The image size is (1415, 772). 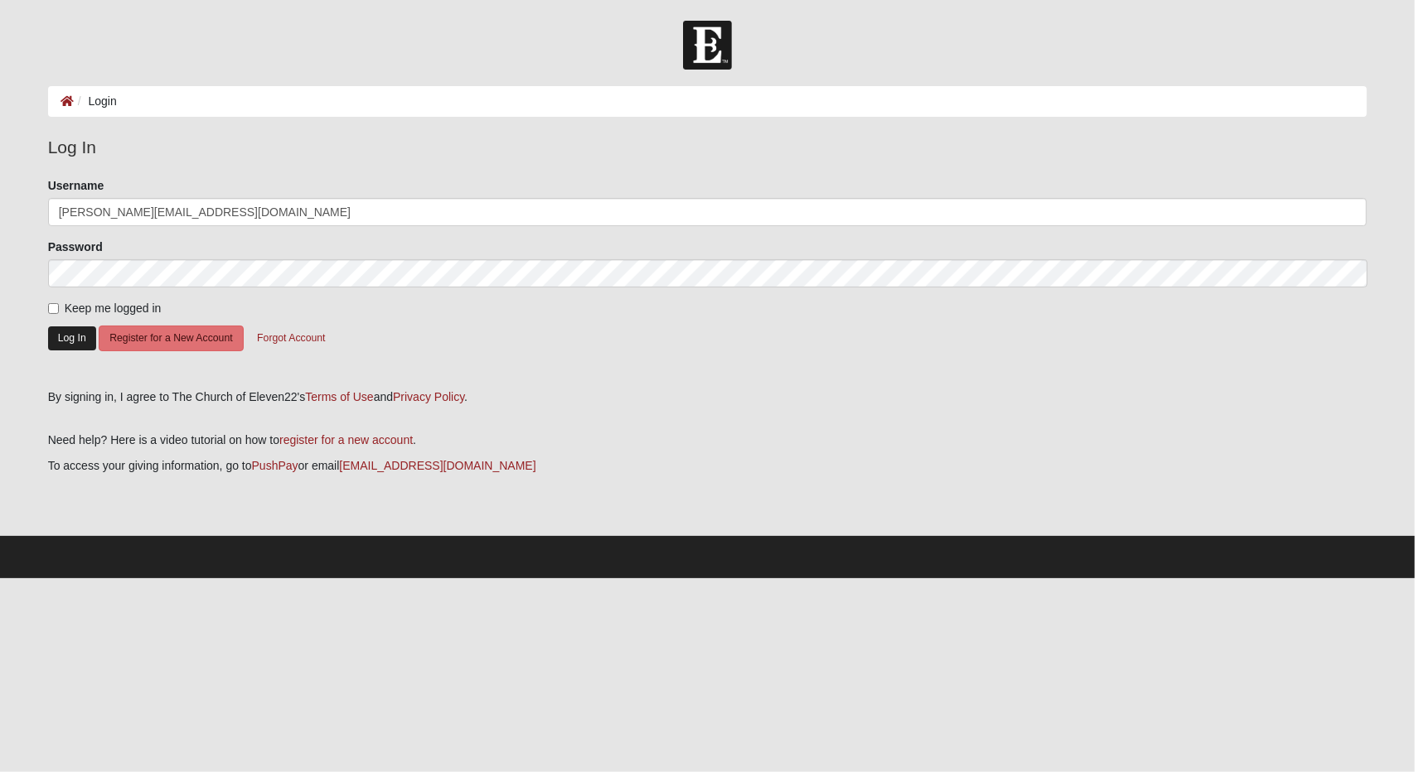 What do you see at coordinates (76, 186) in the screenshot?
I see `label: Username` at bounding box center [76, 186].